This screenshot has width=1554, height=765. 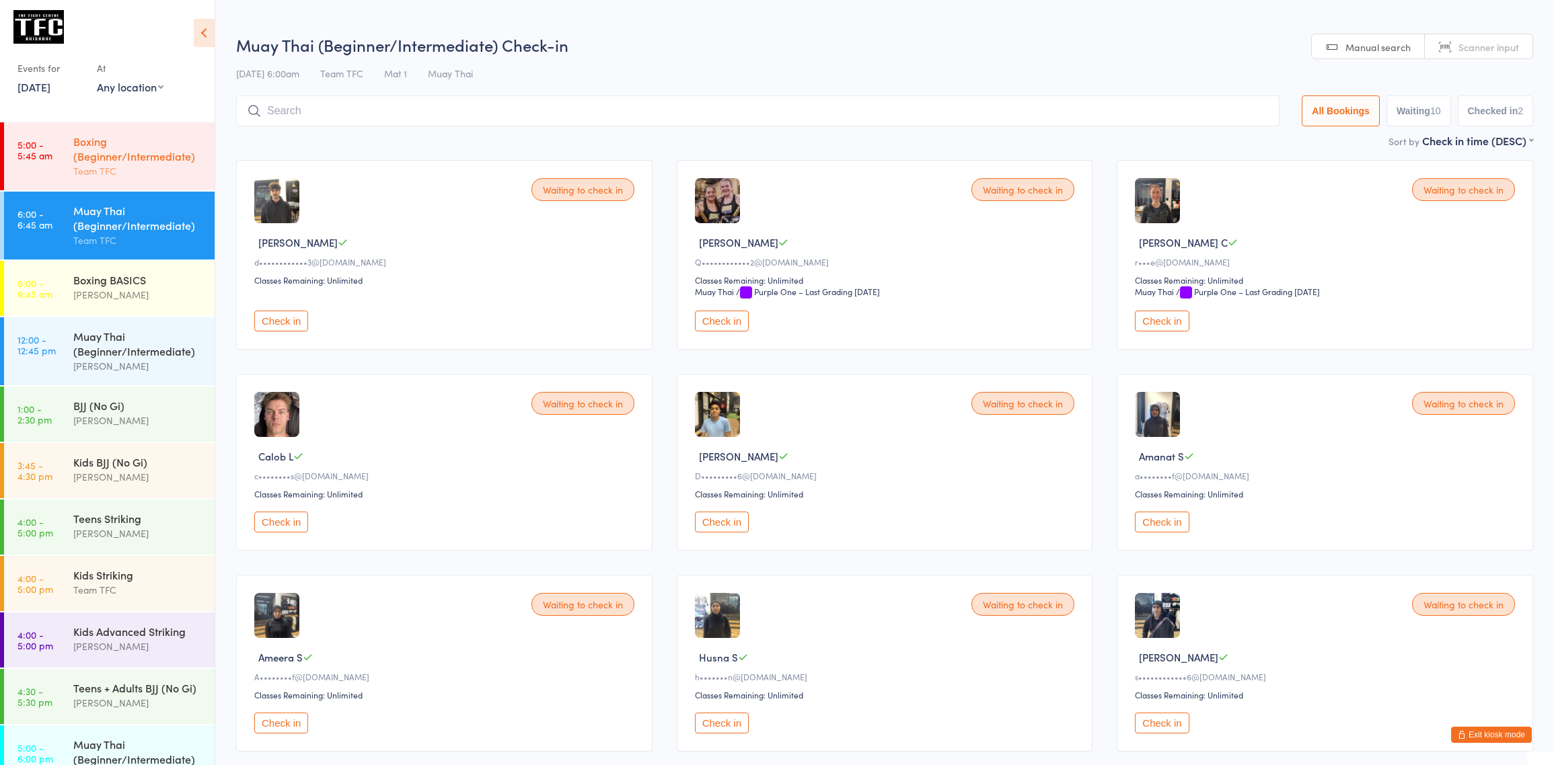 I want to click on img: image1748203224.png, so click(x=717, y=414).